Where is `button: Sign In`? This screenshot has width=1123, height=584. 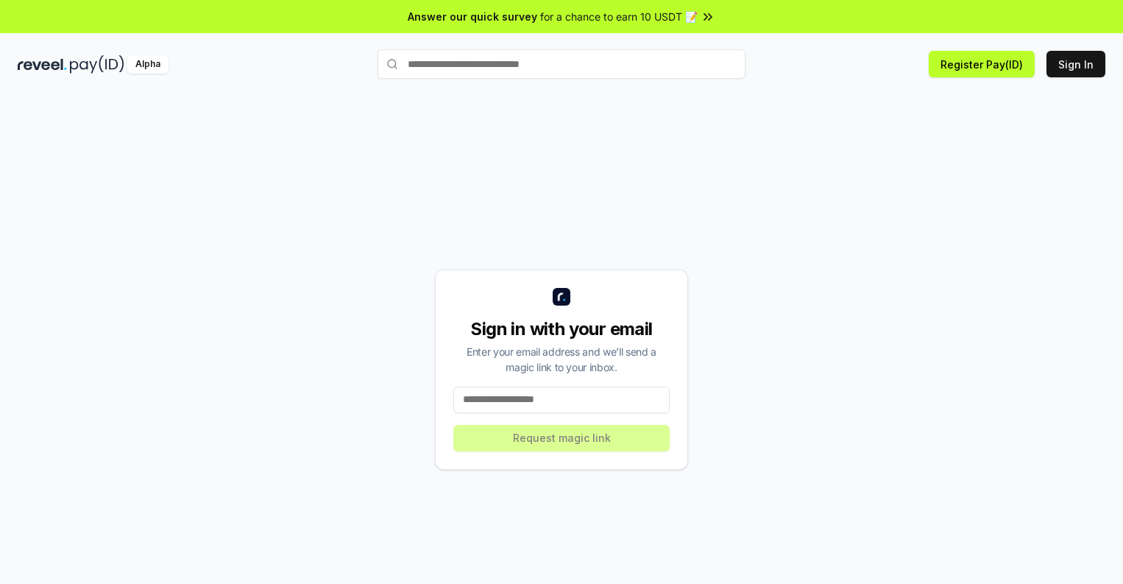 button: Sign In is located at coordinates (1076, 64).